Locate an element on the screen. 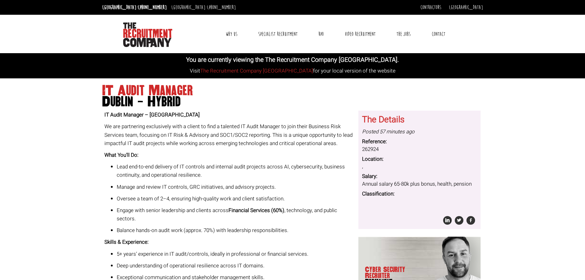  dd: Annual salary 65-80k plus bonus, health, pension is located at coordinates (419, 184).